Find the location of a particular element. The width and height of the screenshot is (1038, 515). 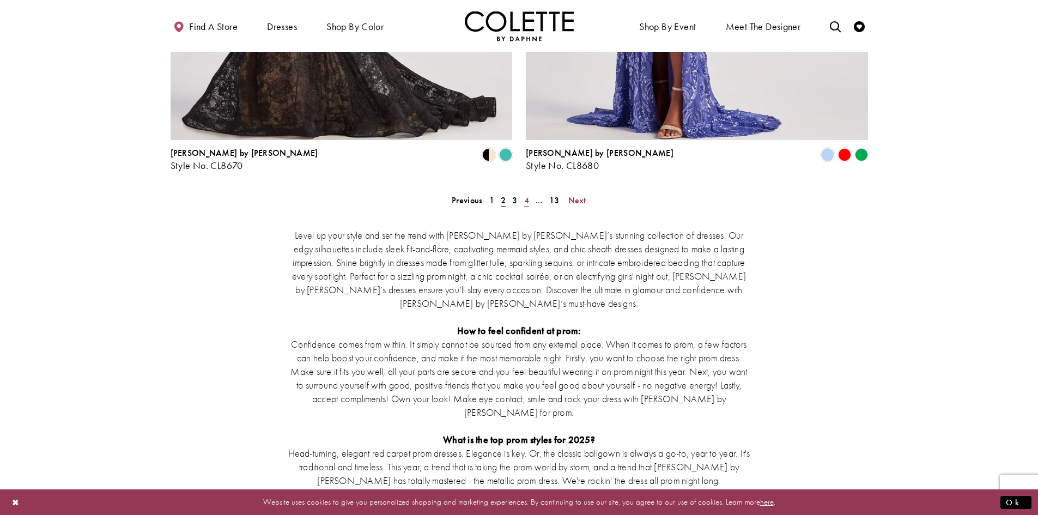

span: Style No. CL8680 is located at coordinates (562, 165).